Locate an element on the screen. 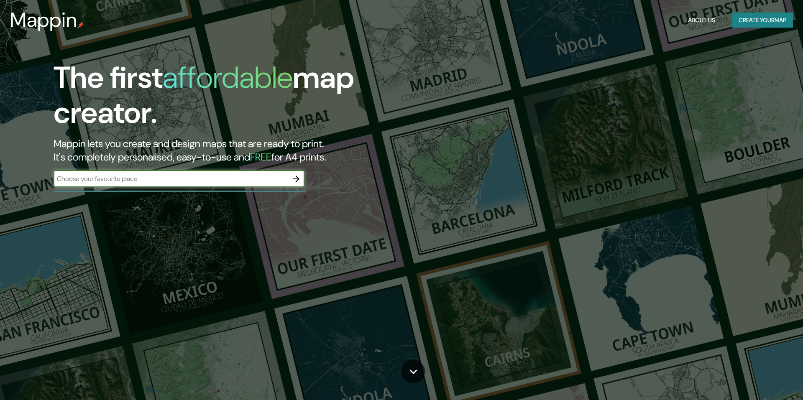  input: Choose your favourite place is located at coordinates (171, 178).